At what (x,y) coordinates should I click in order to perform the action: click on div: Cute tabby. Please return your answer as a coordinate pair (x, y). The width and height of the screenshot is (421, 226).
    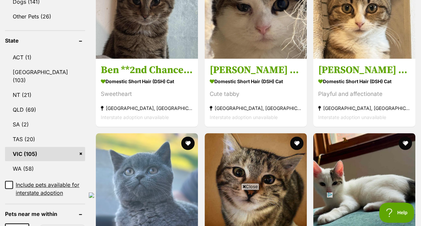
    Looking at the image, I should click on (255, 94).